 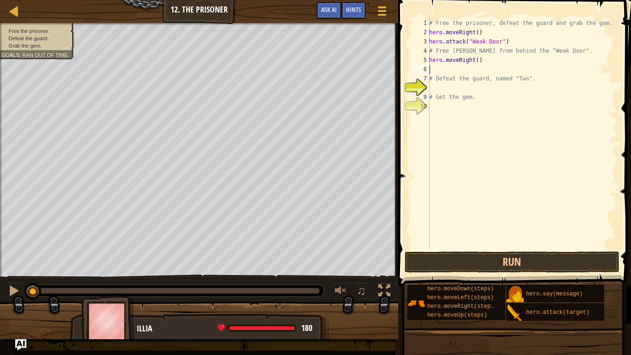 I want to click on div: 9, so click(x=420, y=97).